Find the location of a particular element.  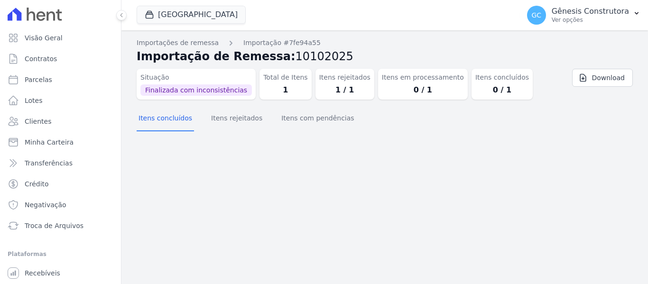

button: Itens rejeitados is located at coordinates (237, 119).